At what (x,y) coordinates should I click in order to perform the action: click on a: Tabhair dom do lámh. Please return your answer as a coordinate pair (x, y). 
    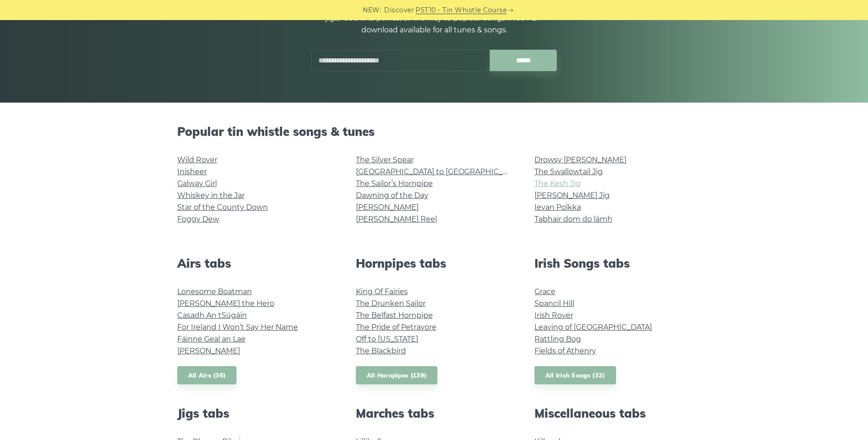
    Looking at the image, I should click on (573, 219).